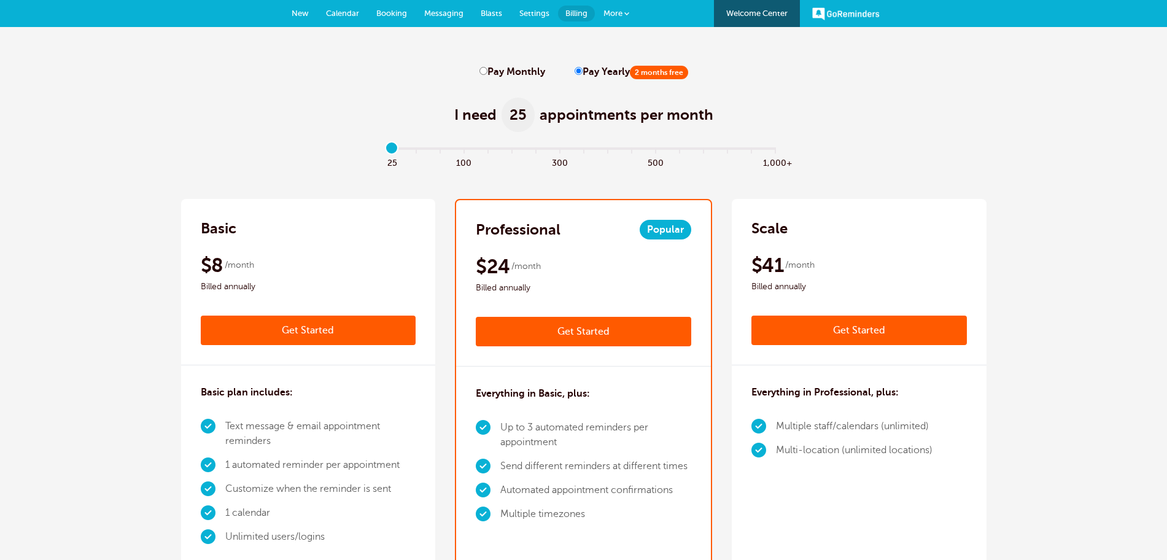 The height and width of the screenshot is (560, 1167). I want to click on span: Booking, so click(392, 13).